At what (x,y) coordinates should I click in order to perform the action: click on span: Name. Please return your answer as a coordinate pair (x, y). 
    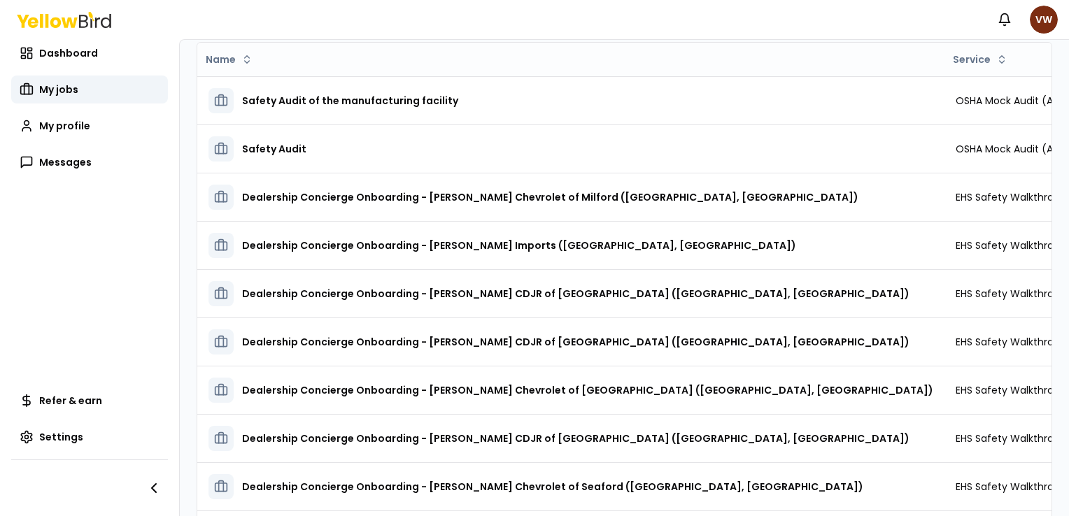
    Looking at the image, I should click on (220, 59).